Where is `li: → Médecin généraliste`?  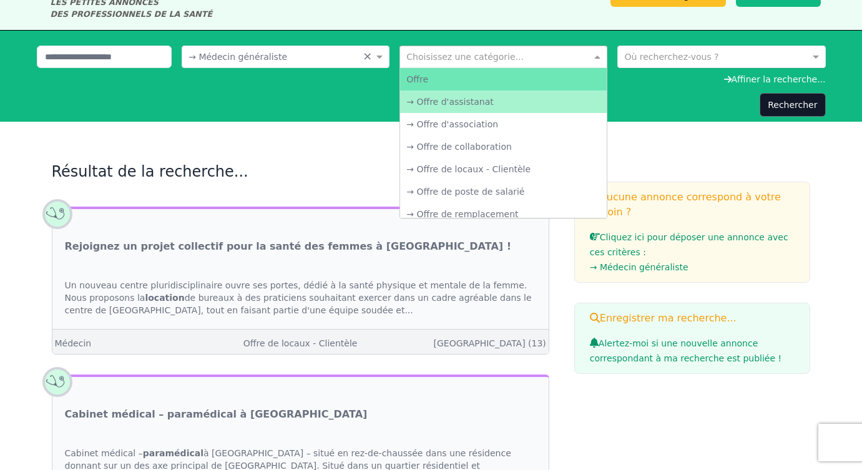
li: → Médecin généraliste is located at coordinates (693, 267).